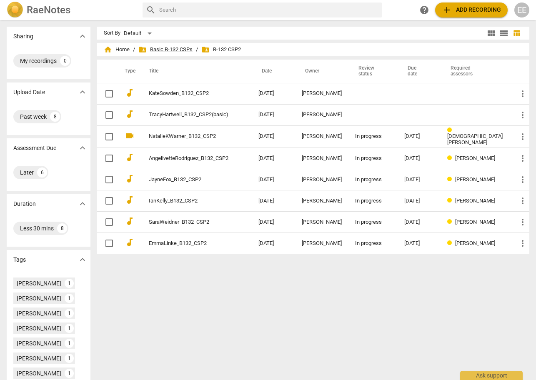 Image resolution: width=536 pixels, height=380 pixels. Describe the element at coordinates (517, 33) in the screenshot. I see `span: table_chart` at that location.